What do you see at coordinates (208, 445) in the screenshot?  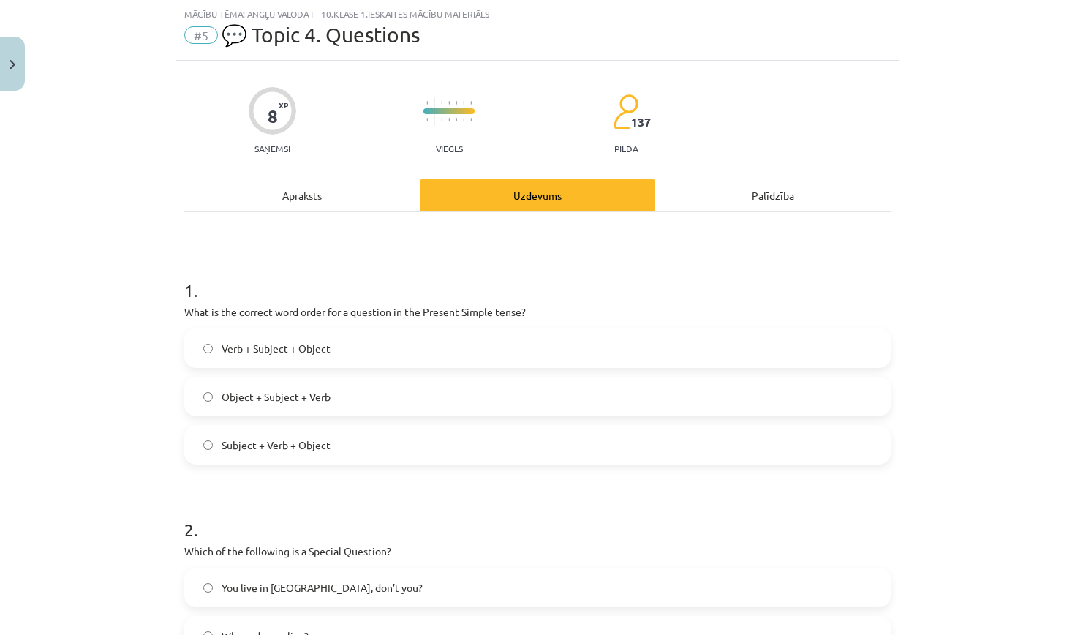 I see `input: Subject + Verb + Object` at bounding box center [208, 445].